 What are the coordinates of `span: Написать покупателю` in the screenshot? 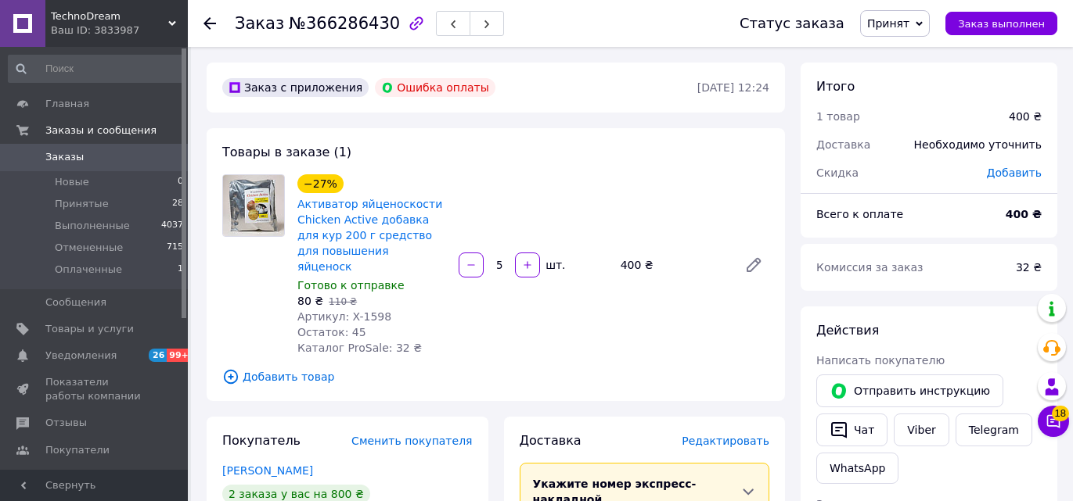 It's located at (880, 361).